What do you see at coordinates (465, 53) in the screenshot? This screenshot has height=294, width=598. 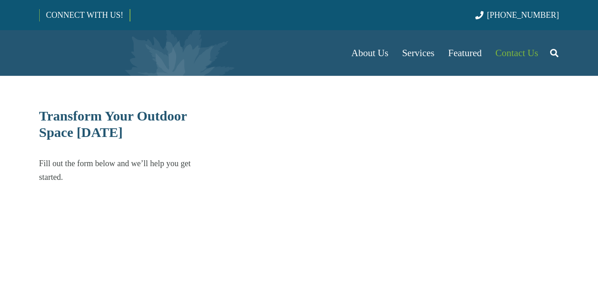 I see `a: Featured` at bounding box center [465, 53].